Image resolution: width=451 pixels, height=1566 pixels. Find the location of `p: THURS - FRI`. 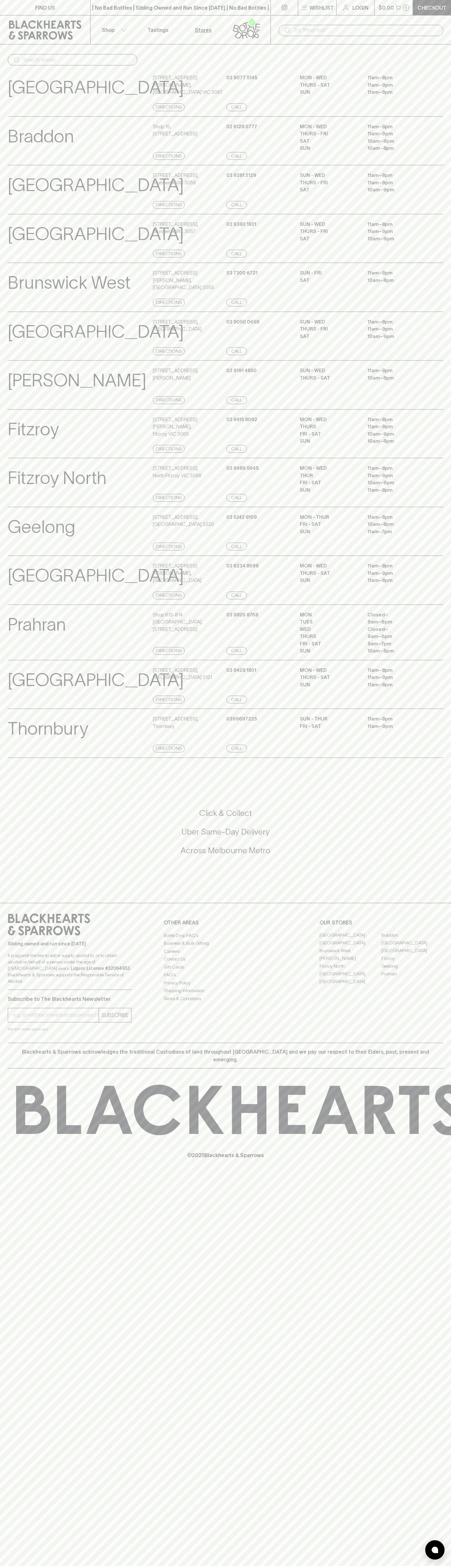

p: THURS - FRI is located at coordinates (329, 231).